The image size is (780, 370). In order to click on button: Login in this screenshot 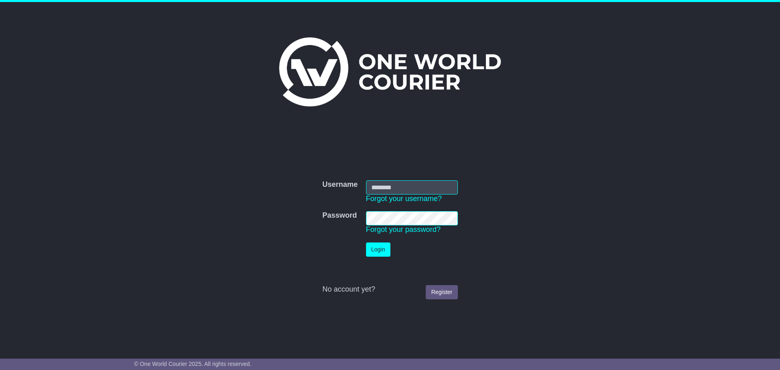, I will do `click(378, 249)`.